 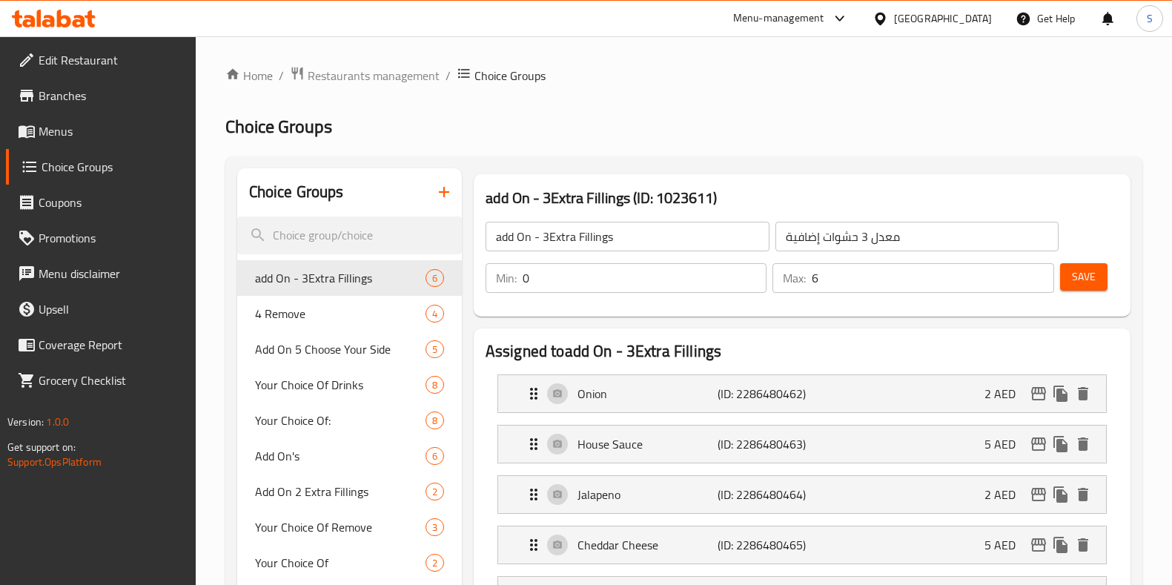 I want to click on p: (ID: 2286480464), so click(x=764, y=494).